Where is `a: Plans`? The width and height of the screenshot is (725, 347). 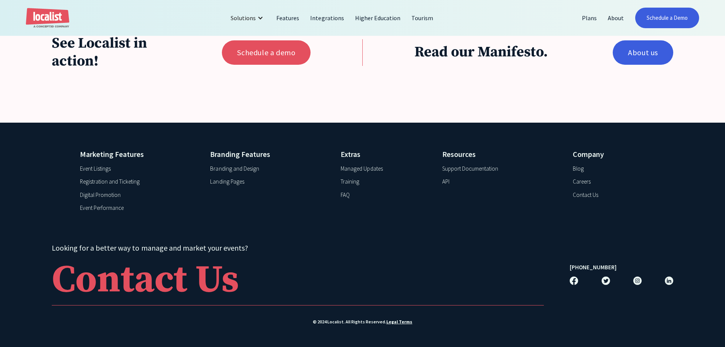
a: Plans is located at coordinates (590, 18).